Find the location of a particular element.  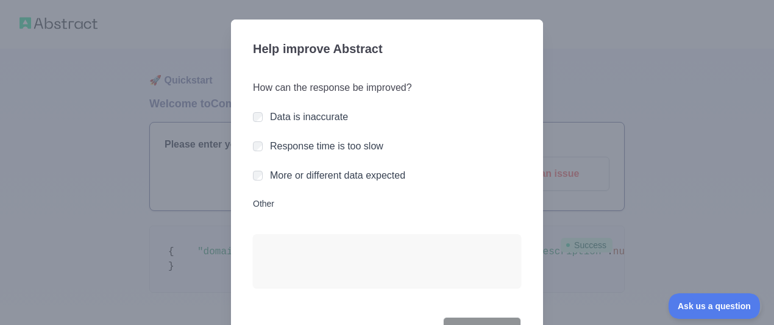

label: Other is located at coordinates (387, 204).